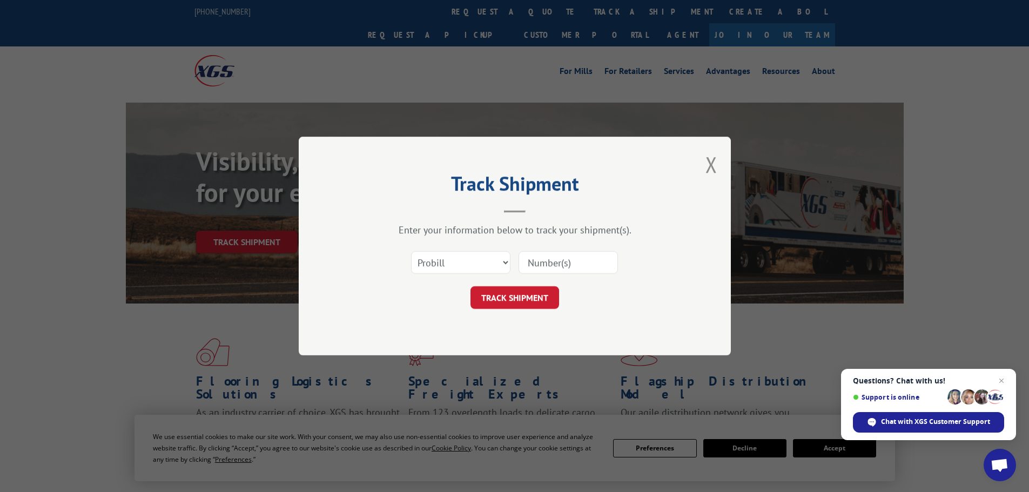  Describe the element at coordinates (899, 397) in the screenshot. I see `span: Support is online` at that location.